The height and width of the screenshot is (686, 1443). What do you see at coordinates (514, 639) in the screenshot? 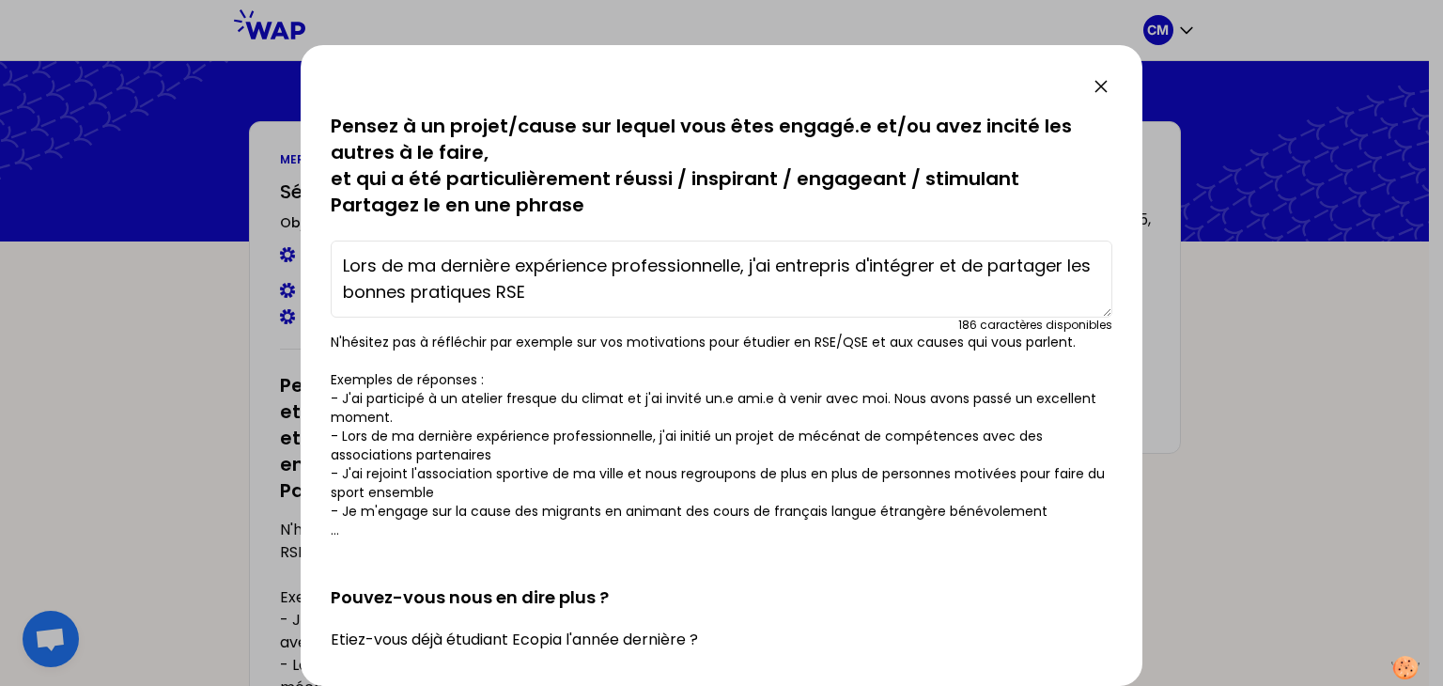
I see `label: Etiez-vous déjà étudiant Ecopia l'année dernière ?` at bounding box center [514, 639].